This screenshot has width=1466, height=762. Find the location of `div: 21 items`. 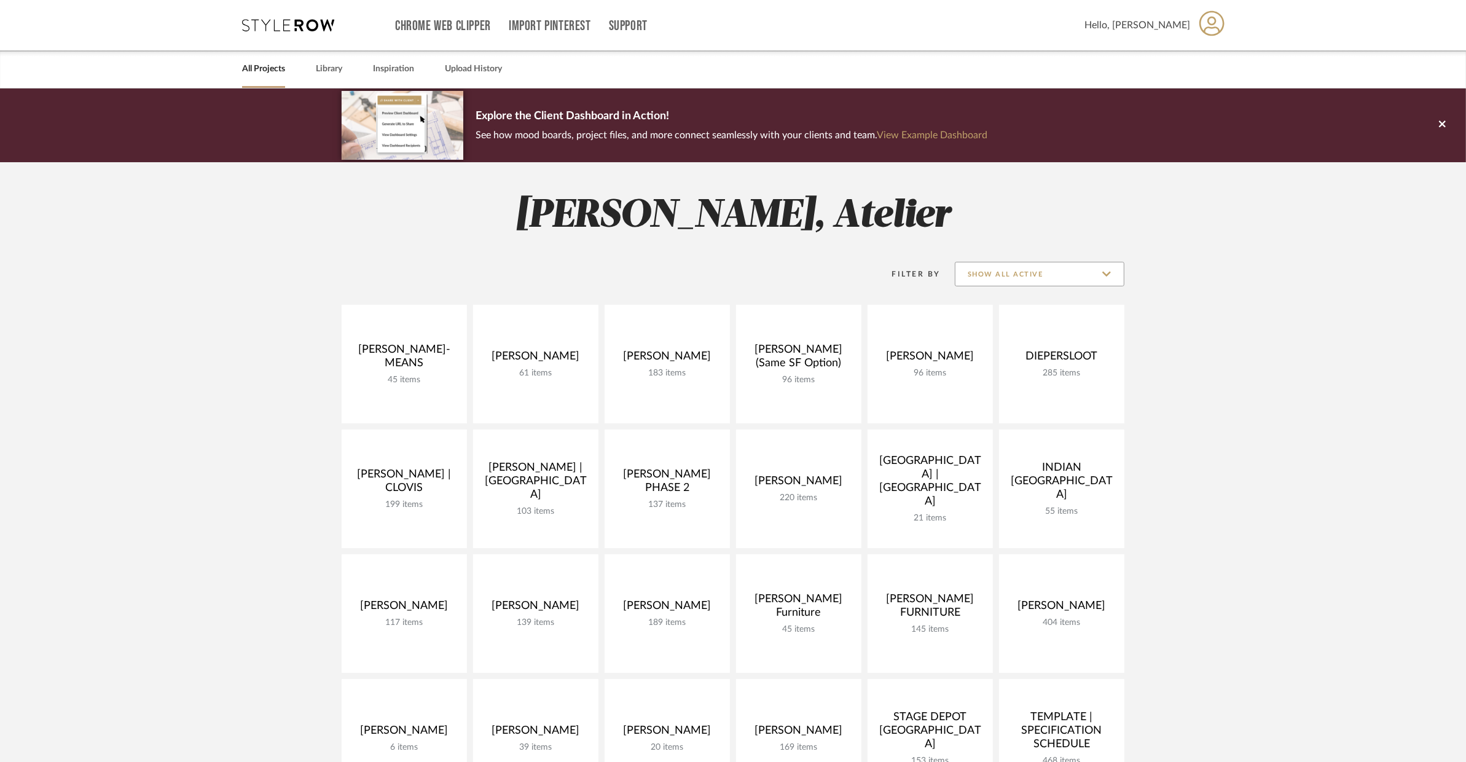

div: 21 items is located at coordinates (930, 518).